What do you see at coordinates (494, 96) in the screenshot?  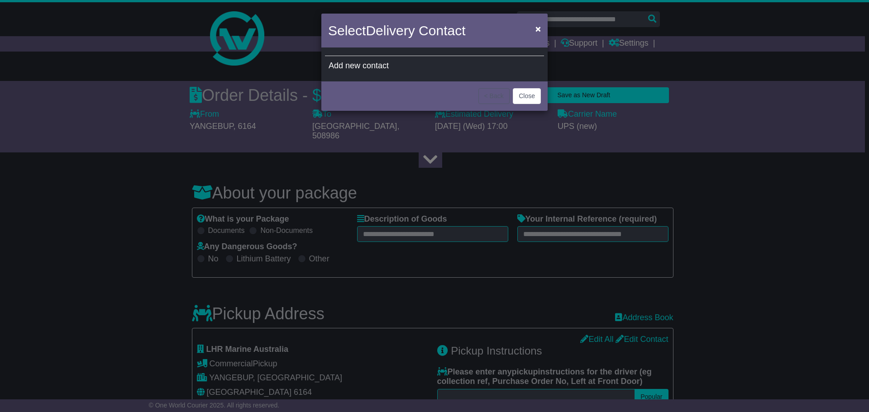 I see `button: < Back` at bounding box center [494, 96].